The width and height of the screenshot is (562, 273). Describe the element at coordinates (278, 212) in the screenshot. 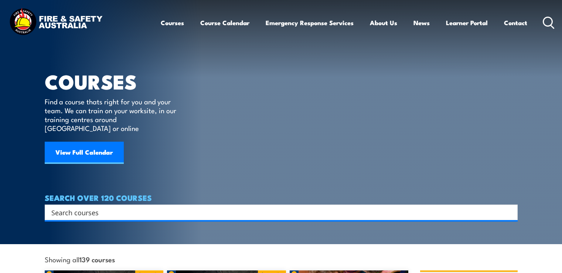

I see `form: Search form` at that location.